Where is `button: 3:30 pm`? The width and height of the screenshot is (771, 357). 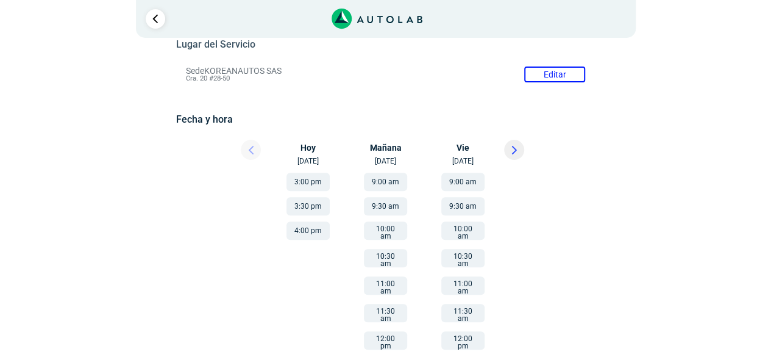
button: 3:30 pm is located at coordinates (308, 206).